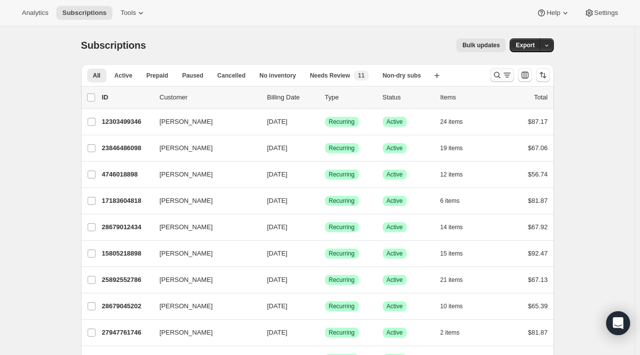 This screenshot has width=640, height=355. What do you see at coordinates (455, 201) in the screenshot?
I see `button: 6 items` at bounding box center [455, 201].